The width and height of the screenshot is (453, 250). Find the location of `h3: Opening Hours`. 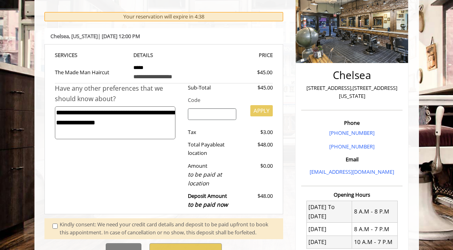

h3: Opening Hours is located at coordinates (352, 194).